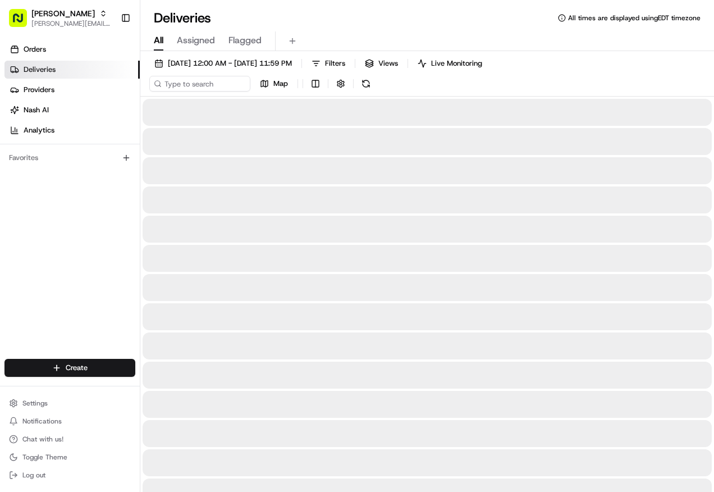 The height and width of the screenshot is (492, 714). Describe the element at coordinates (196, 40) in the screenshot. I see `span: Assigned` at that location.